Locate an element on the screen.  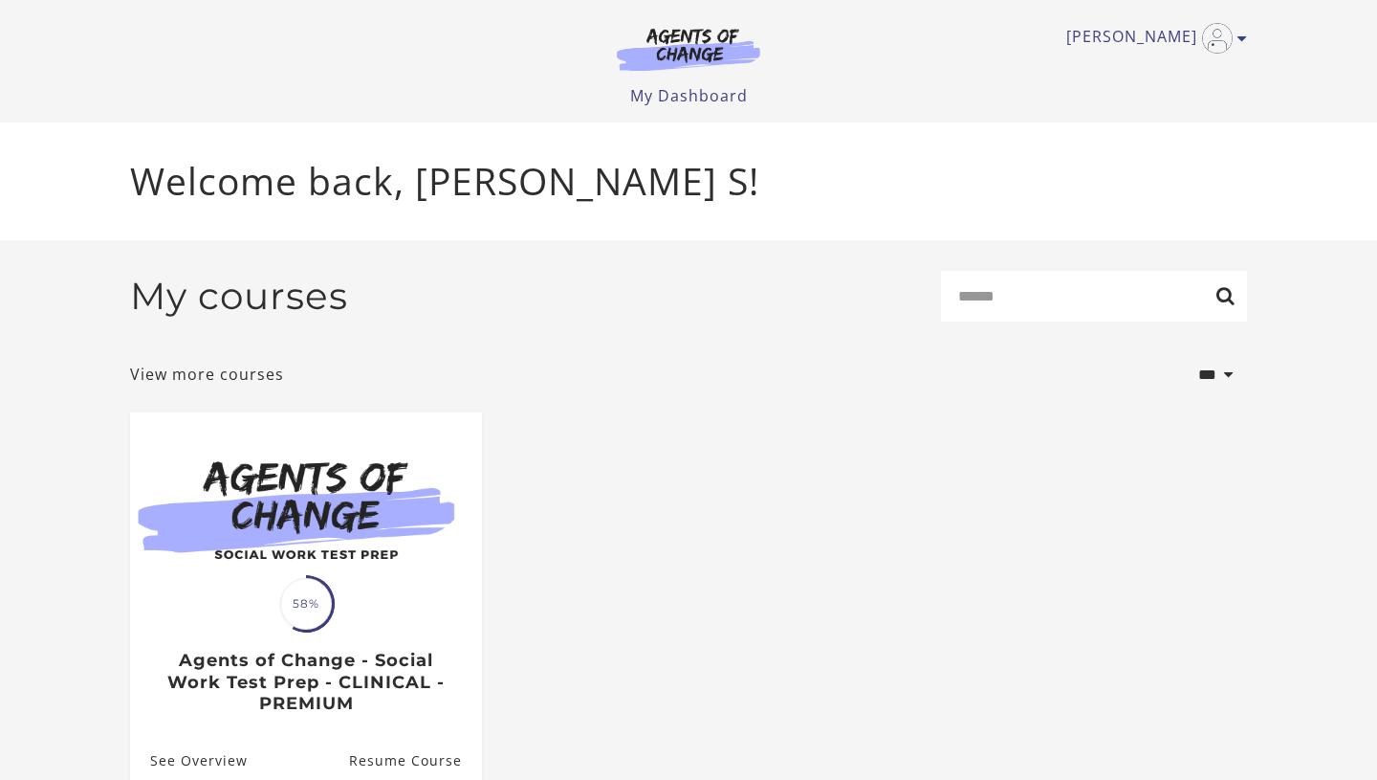
img: Agents of Change Logo is located at coordinates (689, 49).